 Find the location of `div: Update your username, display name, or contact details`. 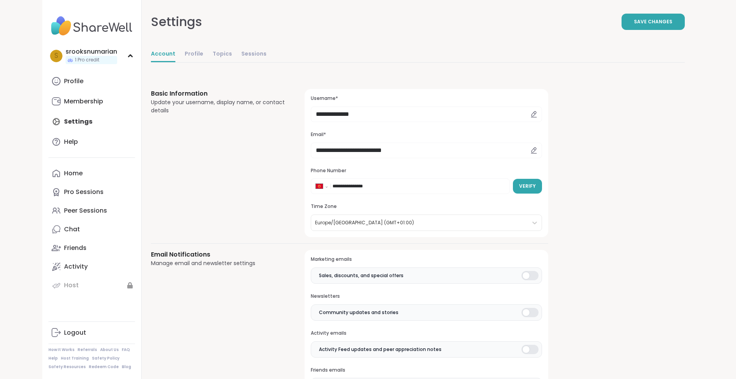

div: Update your username, display name, or contact details is located at coordinates (219, 106).